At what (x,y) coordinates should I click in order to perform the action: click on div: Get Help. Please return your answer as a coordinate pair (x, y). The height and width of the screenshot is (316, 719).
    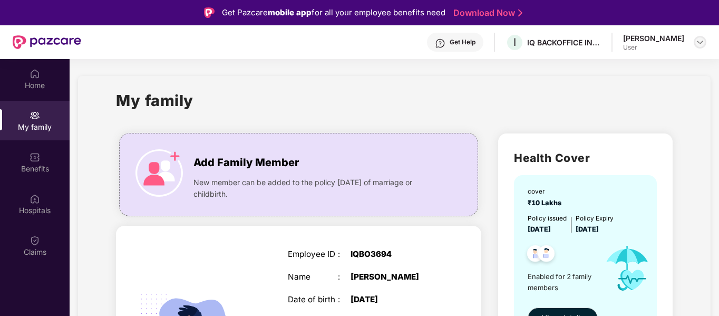
    Looking at the image, I should click on (462, 42).